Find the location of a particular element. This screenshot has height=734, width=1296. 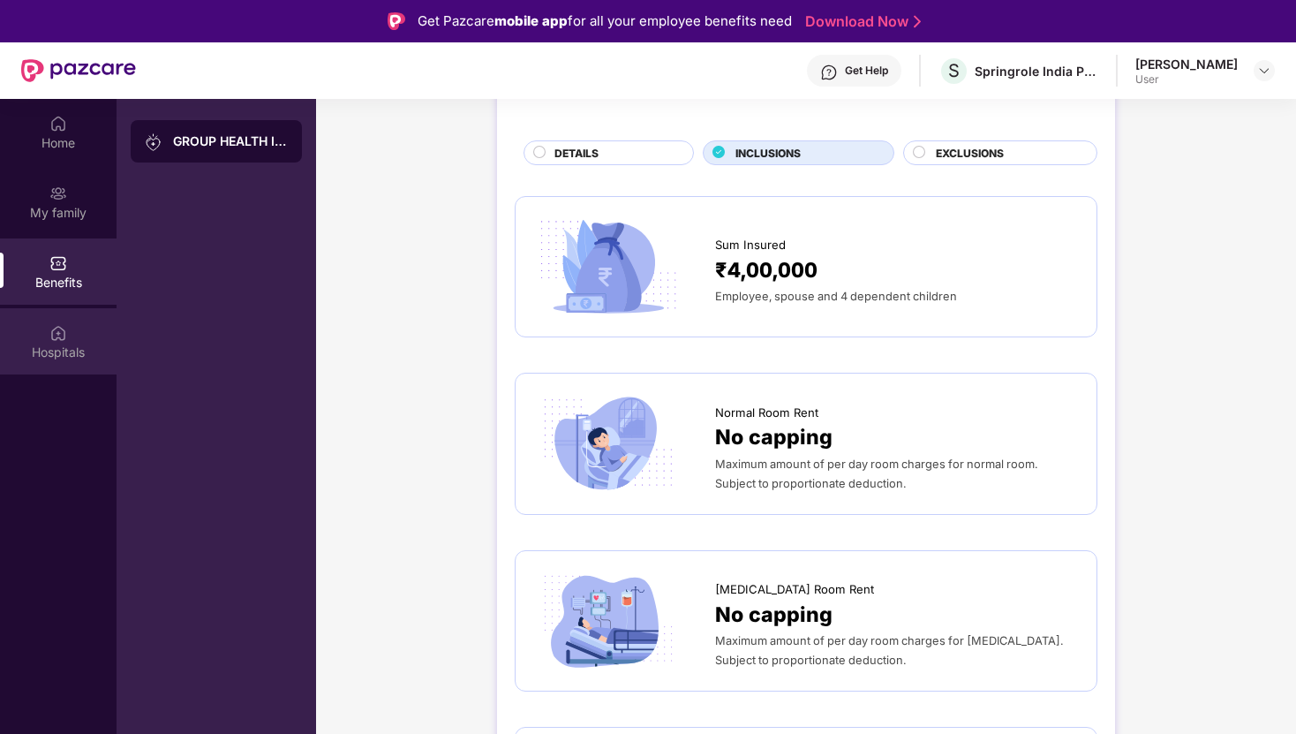

span: ₹4,00,000 is located at coordinates (766, 270).